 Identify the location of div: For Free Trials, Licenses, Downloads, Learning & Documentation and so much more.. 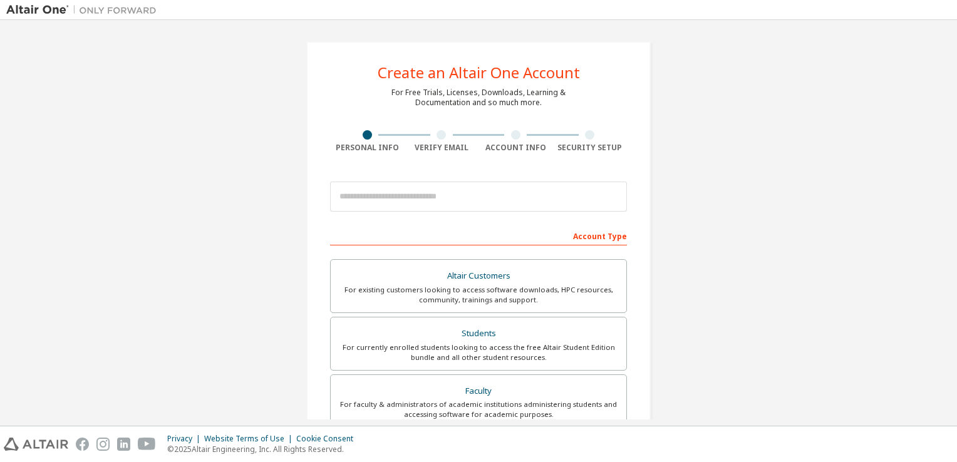
(479, 98).